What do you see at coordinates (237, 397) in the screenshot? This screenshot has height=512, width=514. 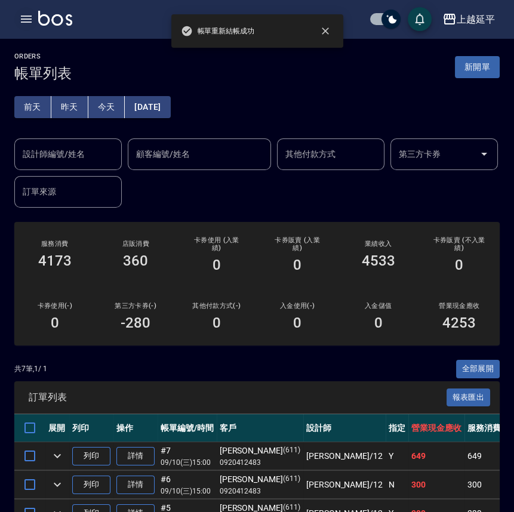 I see `span: 訂單列表` at bounding box center [237, 397].